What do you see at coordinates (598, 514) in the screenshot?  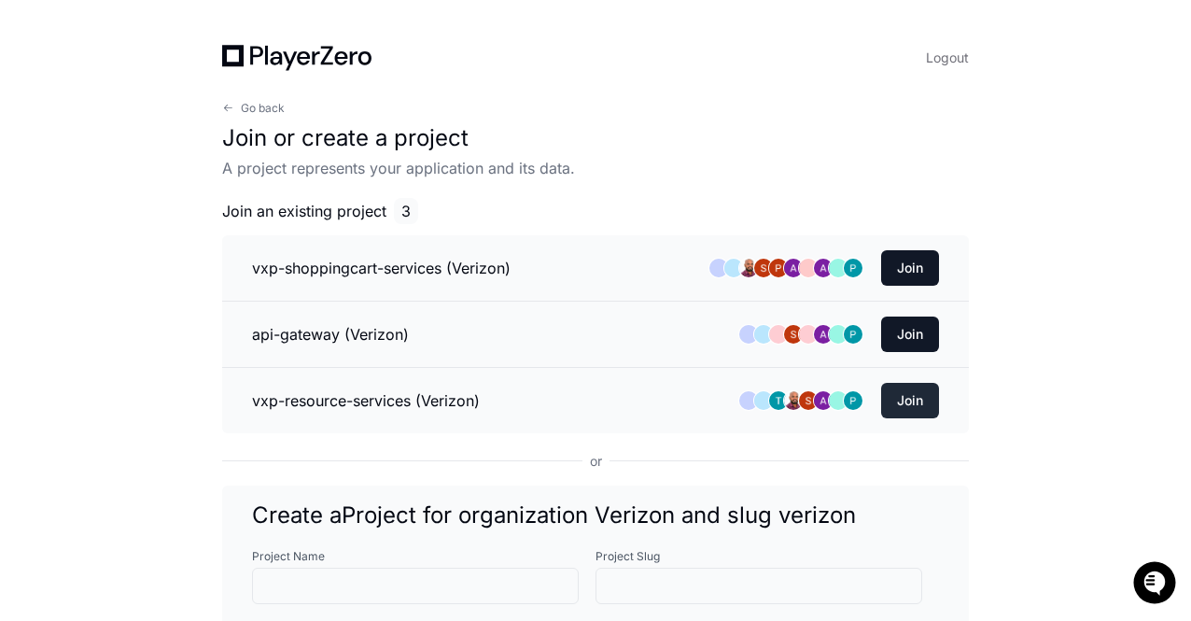 I see `span: Project for organization Verizon and slug verizon` at bounding box center [598, 514].